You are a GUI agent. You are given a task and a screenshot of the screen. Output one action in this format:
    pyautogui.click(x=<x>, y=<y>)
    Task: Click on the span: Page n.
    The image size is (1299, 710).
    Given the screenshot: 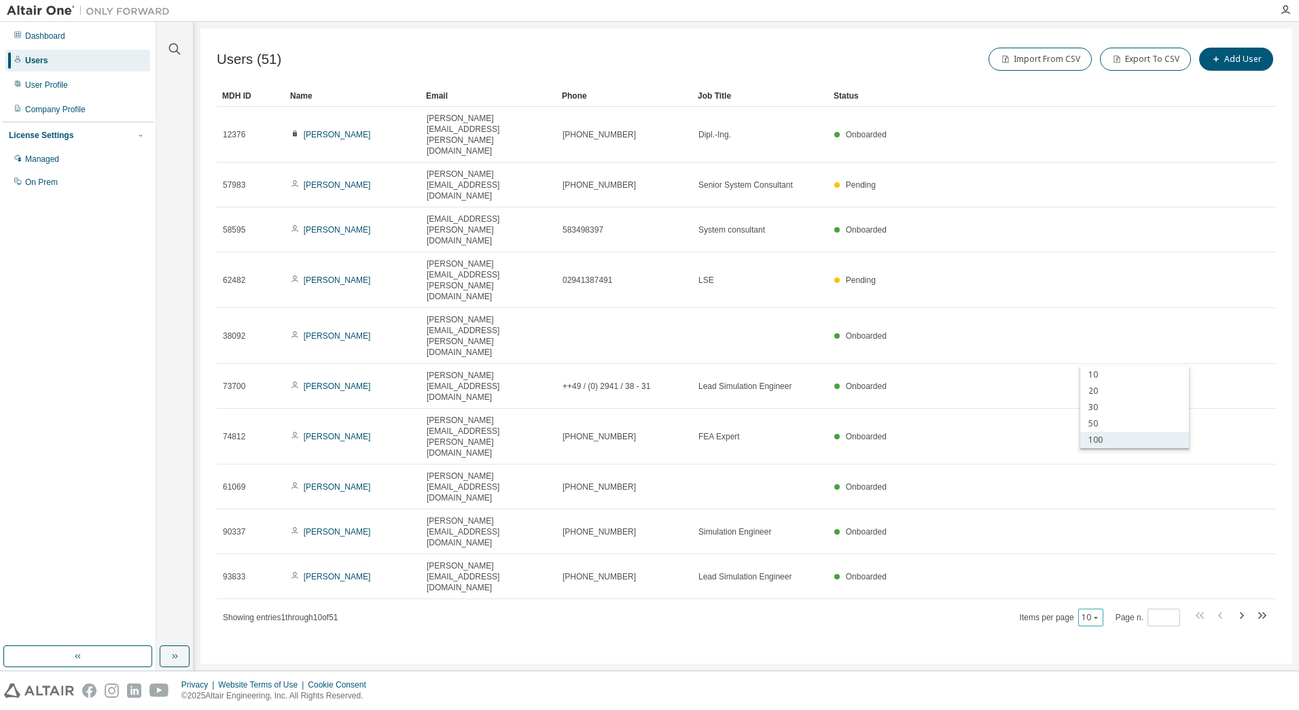 What is the action you would take?
    pyautogui.click(x=1148, y=617)
    